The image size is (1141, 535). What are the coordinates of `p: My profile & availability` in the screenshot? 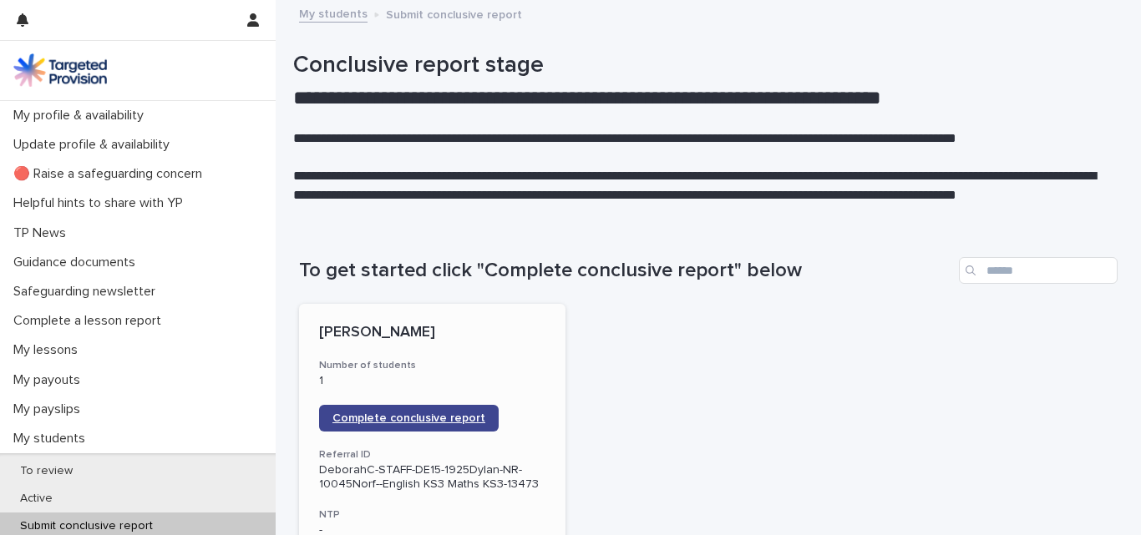 It's located at (82, 115).